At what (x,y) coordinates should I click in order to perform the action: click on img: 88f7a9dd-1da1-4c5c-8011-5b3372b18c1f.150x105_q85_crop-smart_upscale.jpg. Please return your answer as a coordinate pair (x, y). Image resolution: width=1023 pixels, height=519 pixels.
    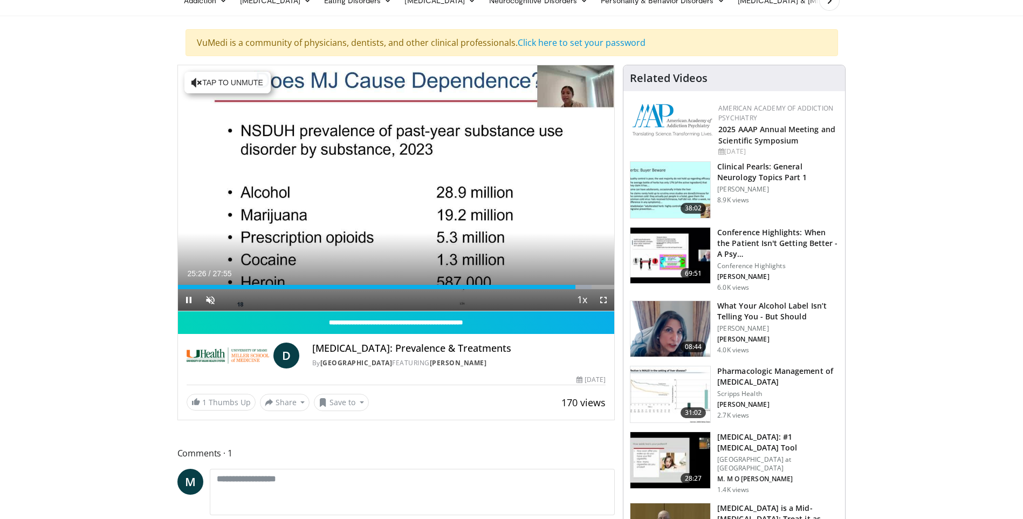
    Looking at the image, I should click on (671, 460).